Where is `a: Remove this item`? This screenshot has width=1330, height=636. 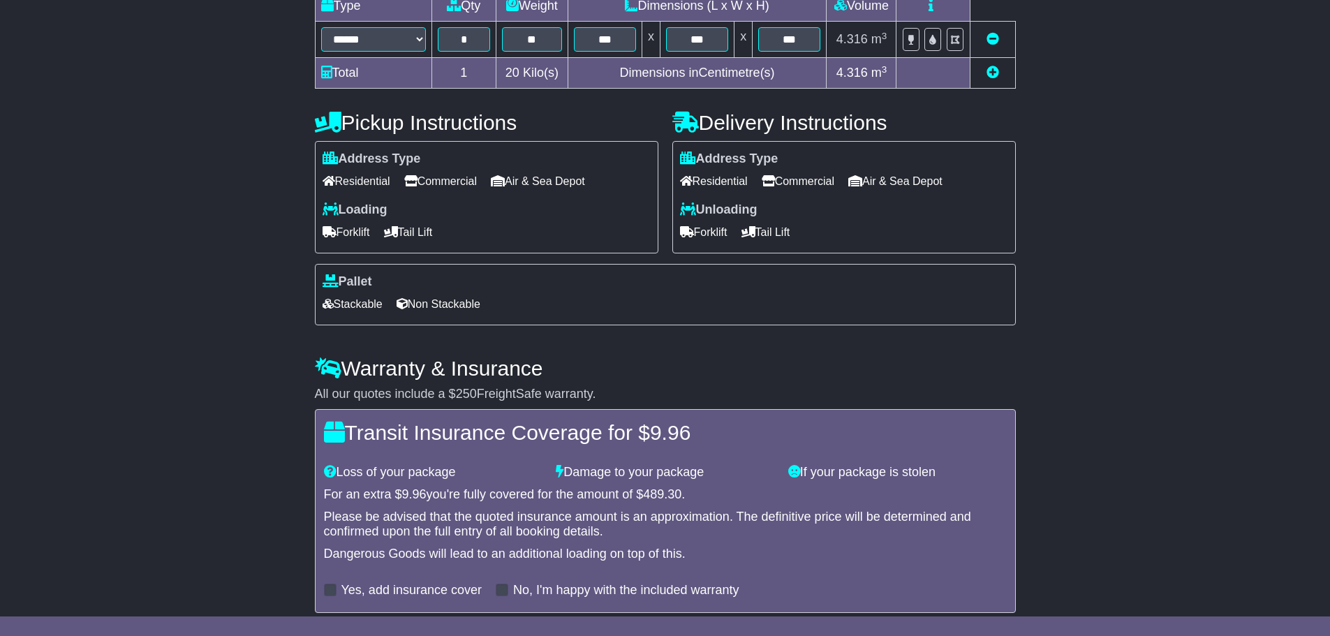 a: Remove this item is located at coordinates (993, 39).